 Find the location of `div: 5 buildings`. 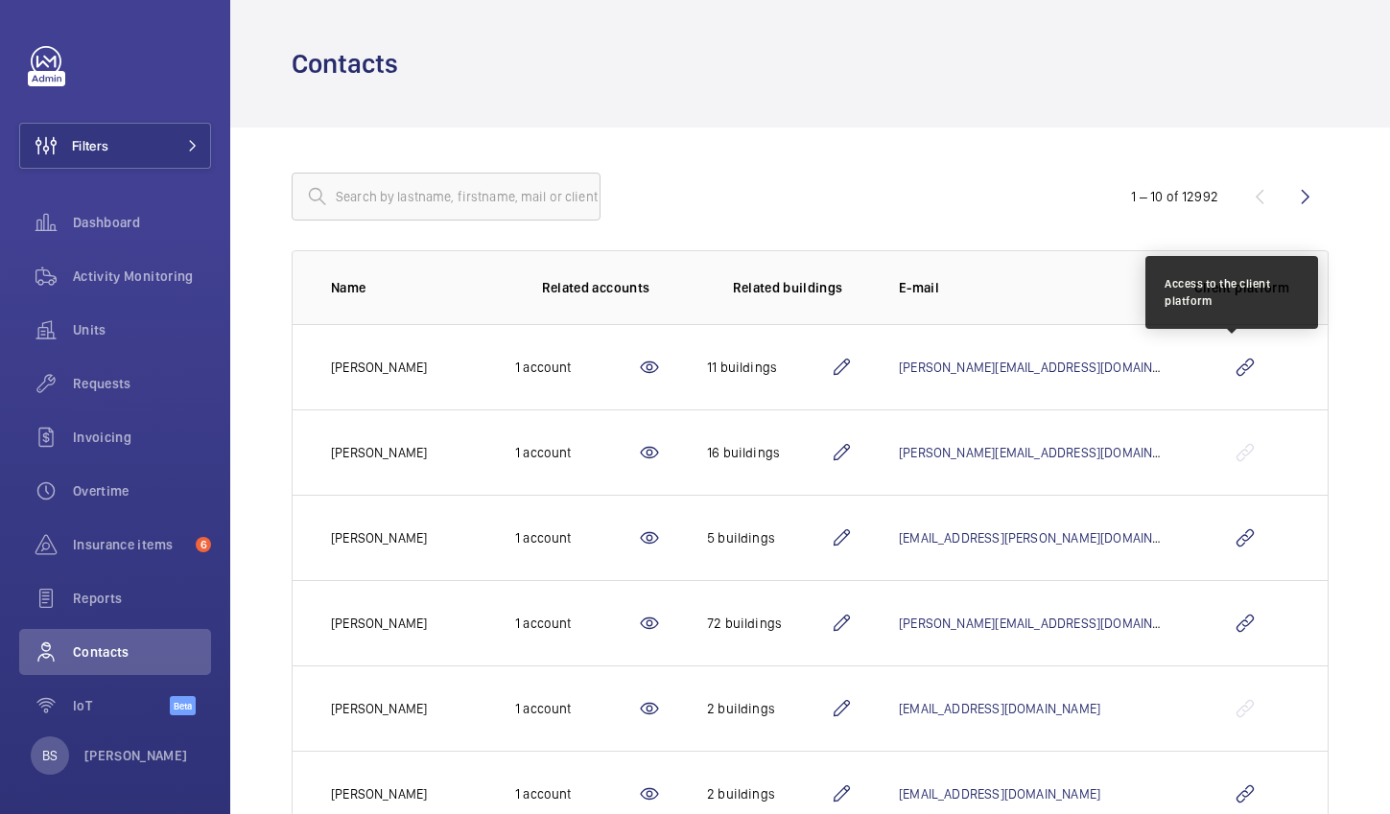

div: 5 buildings is located at coordinates (768, 538).